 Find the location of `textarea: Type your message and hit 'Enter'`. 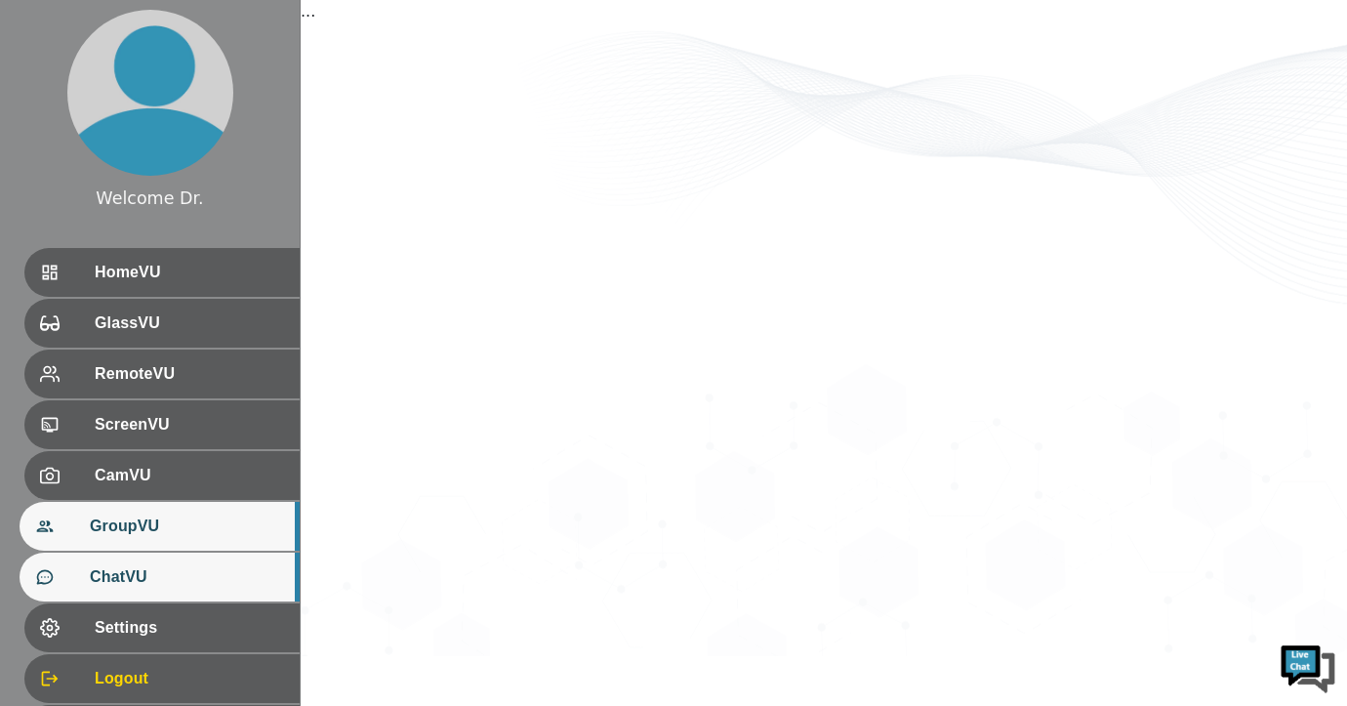

textarea: Type your message and hit 'Enter' is located at coordinates (190, 520).